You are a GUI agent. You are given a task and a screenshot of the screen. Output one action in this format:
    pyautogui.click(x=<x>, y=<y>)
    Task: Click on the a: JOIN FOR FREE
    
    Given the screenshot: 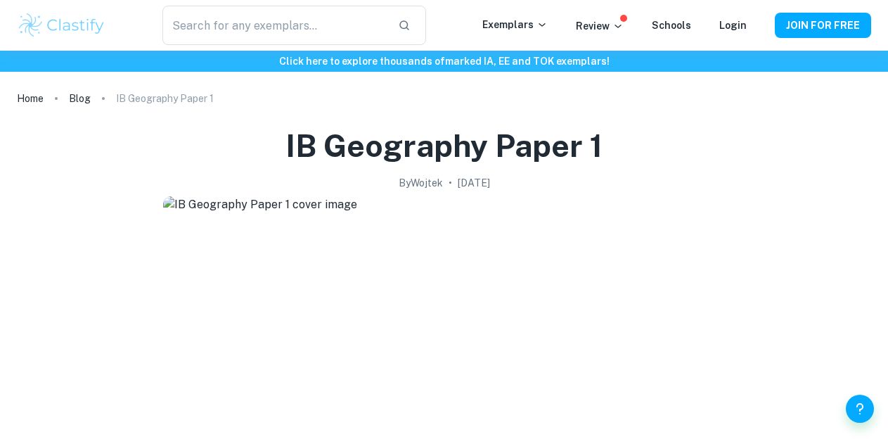 What is the action you would take?
    pyautogui.click(x=822, y=25)
    